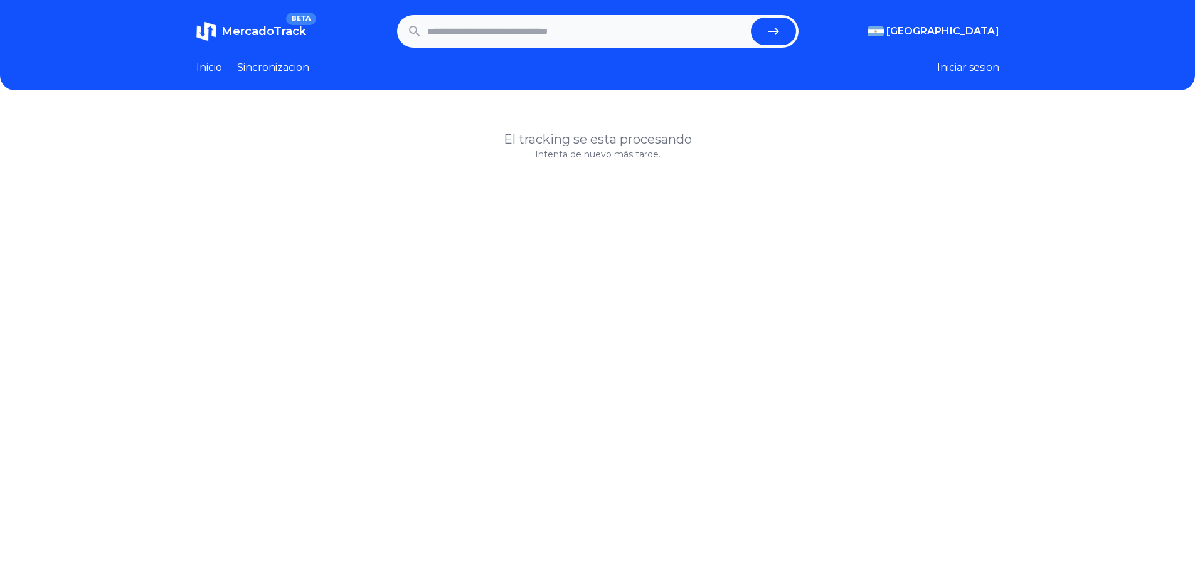  Describe the element at coordinates (251, 31) in the screenshot. I see `a: MercadoTrackBETA` at that location.